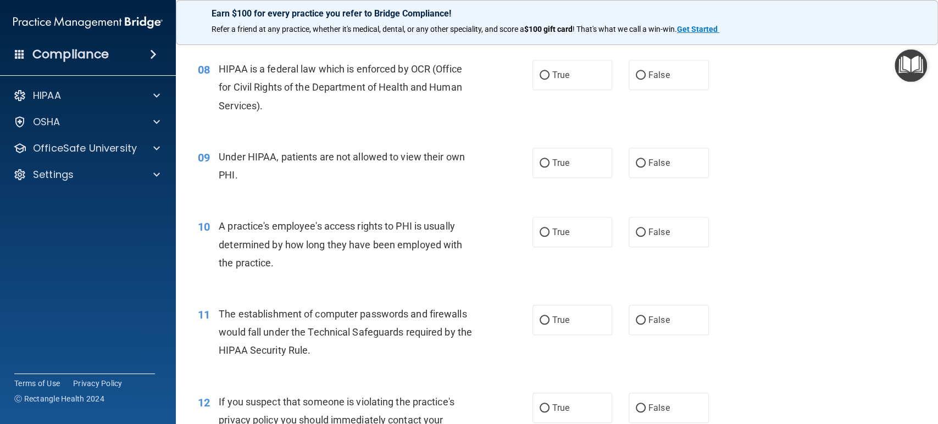 The width and height of the screenshot is (938, 424). What do you see at coordinates (86, 148) in the screenshot?
I see `a: OfficeSafe University` at bounding box center [86, 148].